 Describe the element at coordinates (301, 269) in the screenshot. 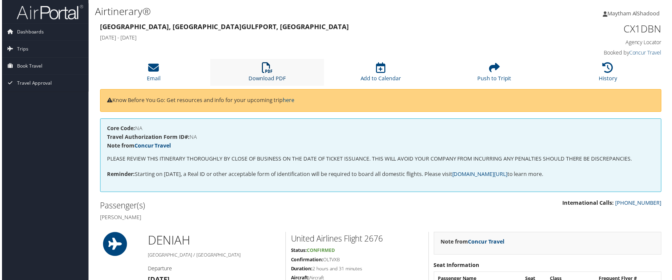

I see `strong: Duration:` at that location.